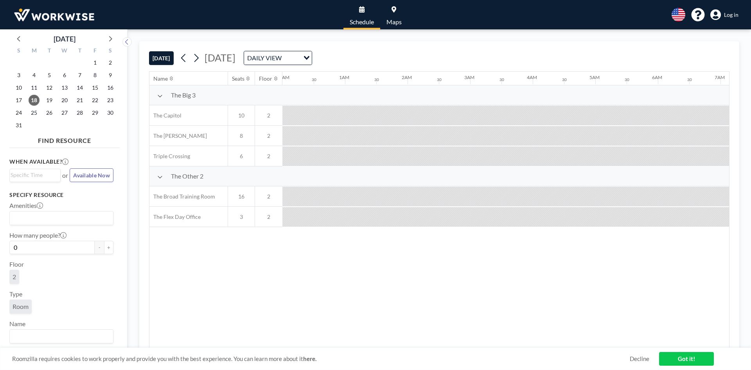 The height and width of the screenshot is (370, 751). I want to click on span: Friday, August 15, 2025, so click(95, 88).